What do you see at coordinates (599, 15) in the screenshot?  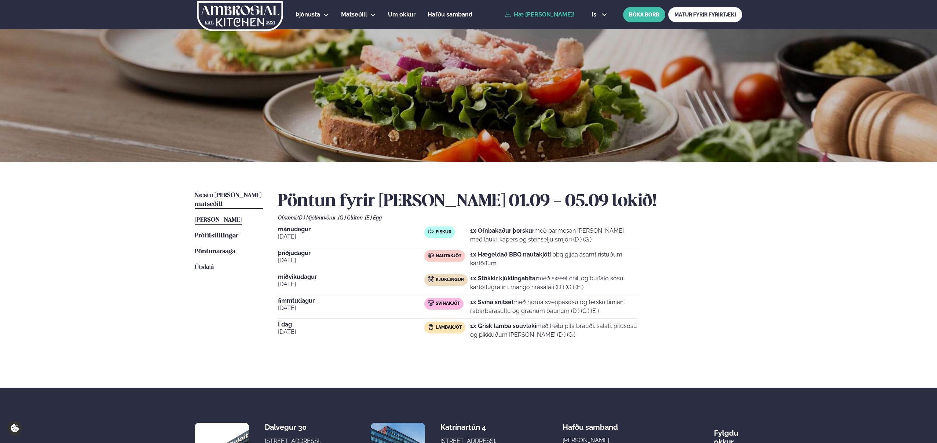 I see `button: is` at bounding box center [599, 15].